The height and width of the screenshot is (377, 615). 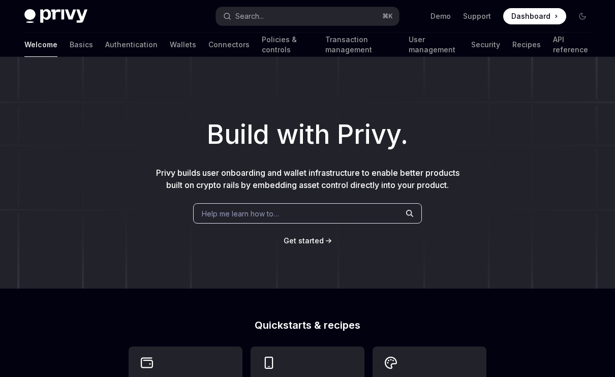 I want to click on a: Wallets, so click(x=183, y=45).